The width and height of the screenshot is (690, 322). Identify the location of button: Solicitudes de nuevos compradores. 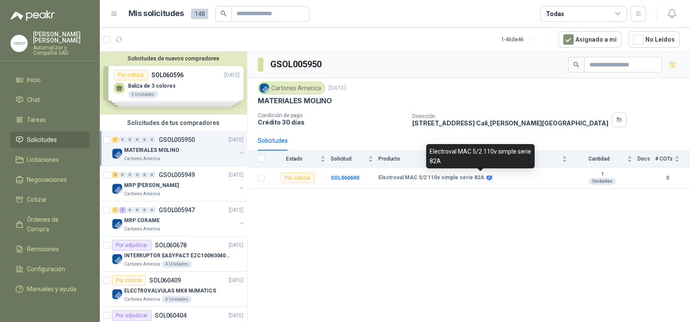
(173, 58).